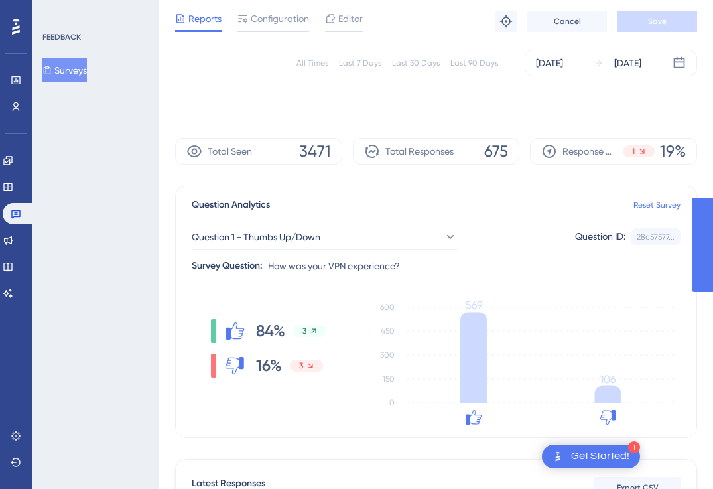 The height and width of the screenshot is (489, 713). I want to click on span: Question Analytics, so click(231, 205).